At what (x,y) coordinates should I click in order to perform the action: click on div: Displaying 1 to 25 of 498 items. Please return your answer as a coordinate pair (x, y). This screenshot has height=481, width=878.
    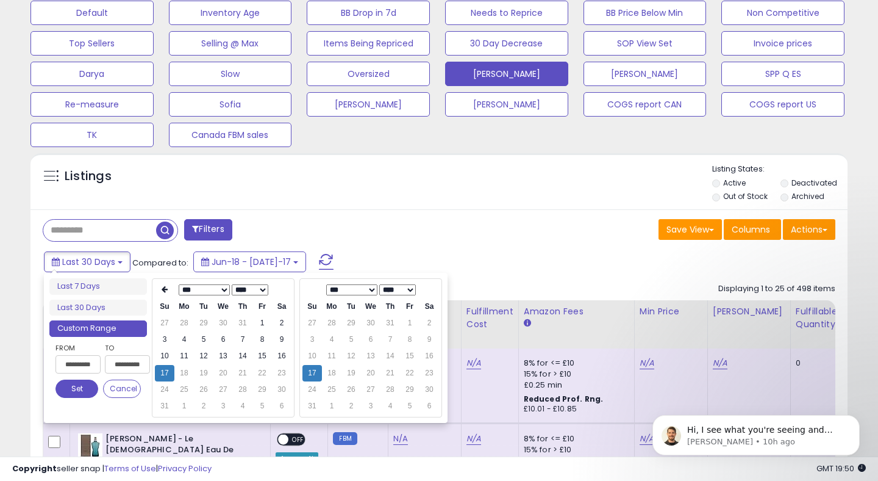
    Looking at the image, I should click on (777, 289).